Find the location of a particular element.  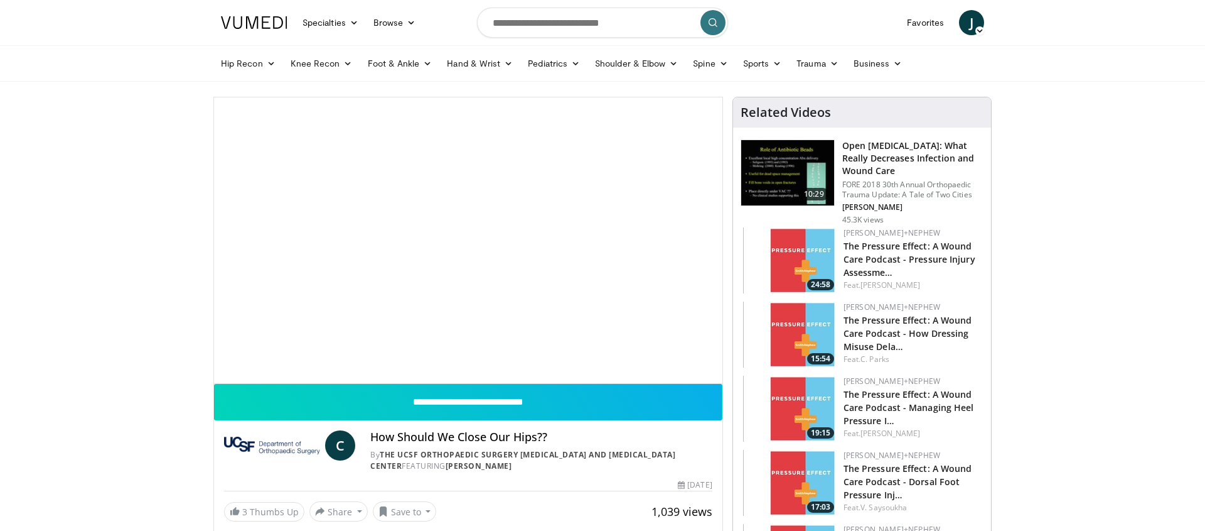

a: Knee Recon is located at coordinates (321, 63).